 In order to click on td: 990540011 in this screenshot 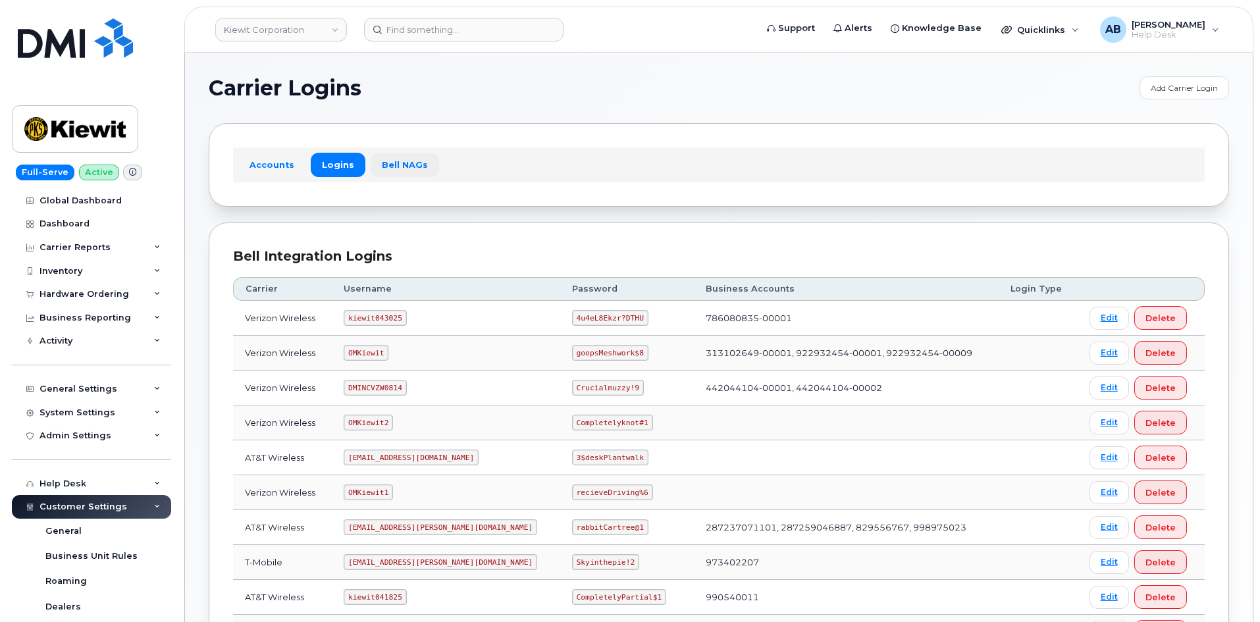, I will do `click(846, 597)`.